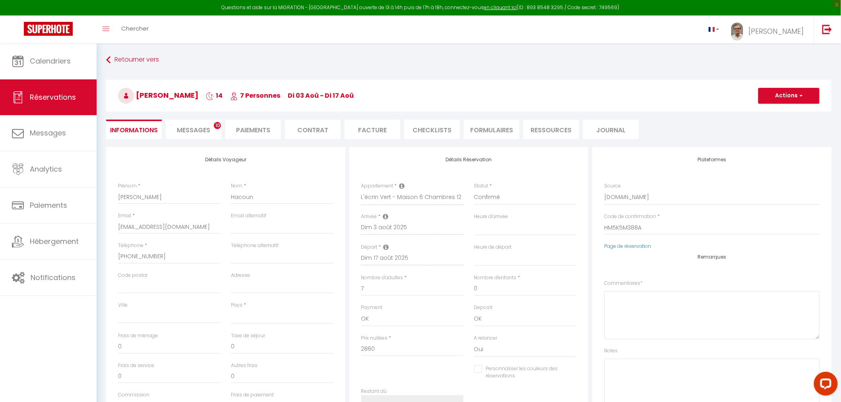  What do you see at coordinates (133, 276) in the screenshot?
I see `label: Code postal` at bounding box center [133, 276].